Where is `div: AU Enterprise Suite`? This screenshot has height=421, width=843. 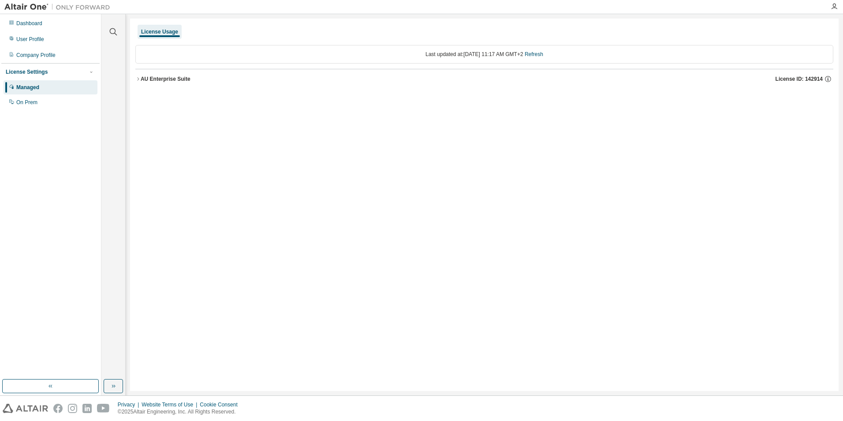 div: AU Enterprise Suite is located at coordinates (165, 79).